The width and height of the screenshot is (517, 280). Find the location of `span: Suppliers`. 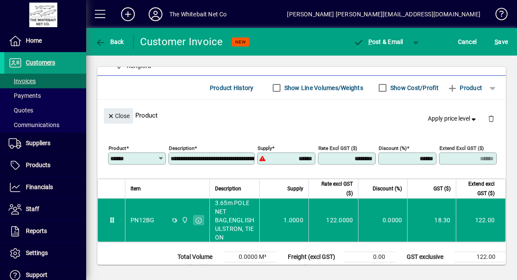

span: Suppliers is located at coordinates (38, 143).